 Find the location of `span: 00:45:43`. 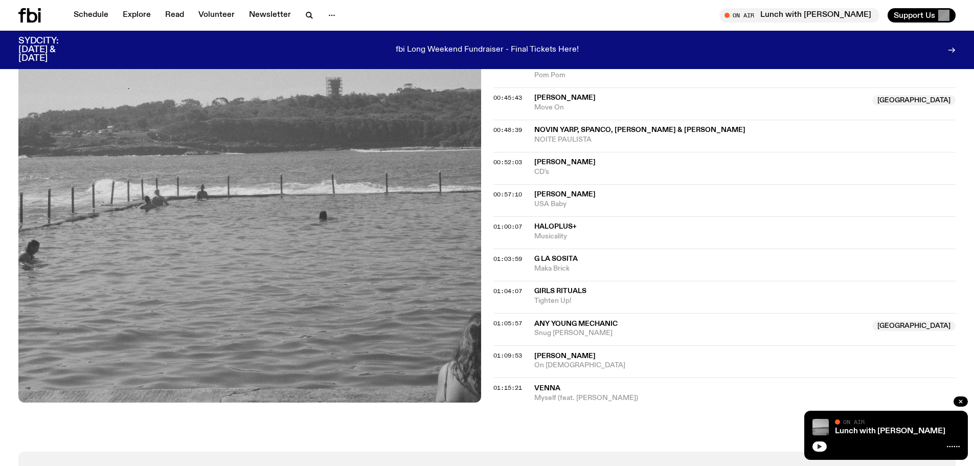

span: 00:45:43 is located at coordinates (508, 98).